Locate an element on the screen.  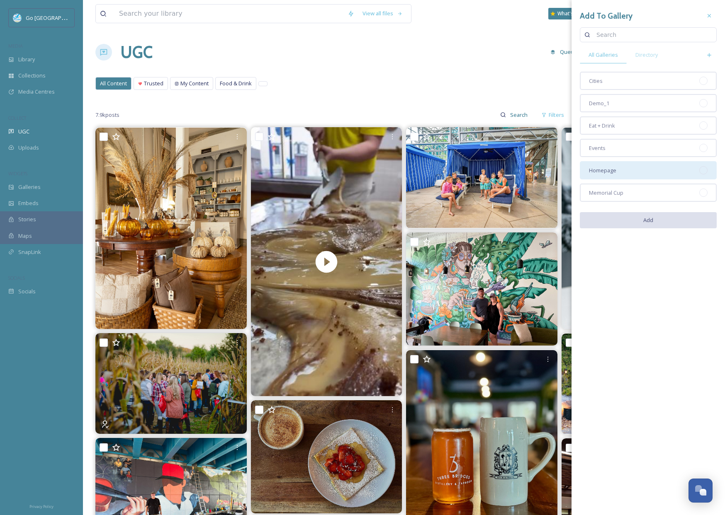
span: Galleries is located at coordinates (29, 187).